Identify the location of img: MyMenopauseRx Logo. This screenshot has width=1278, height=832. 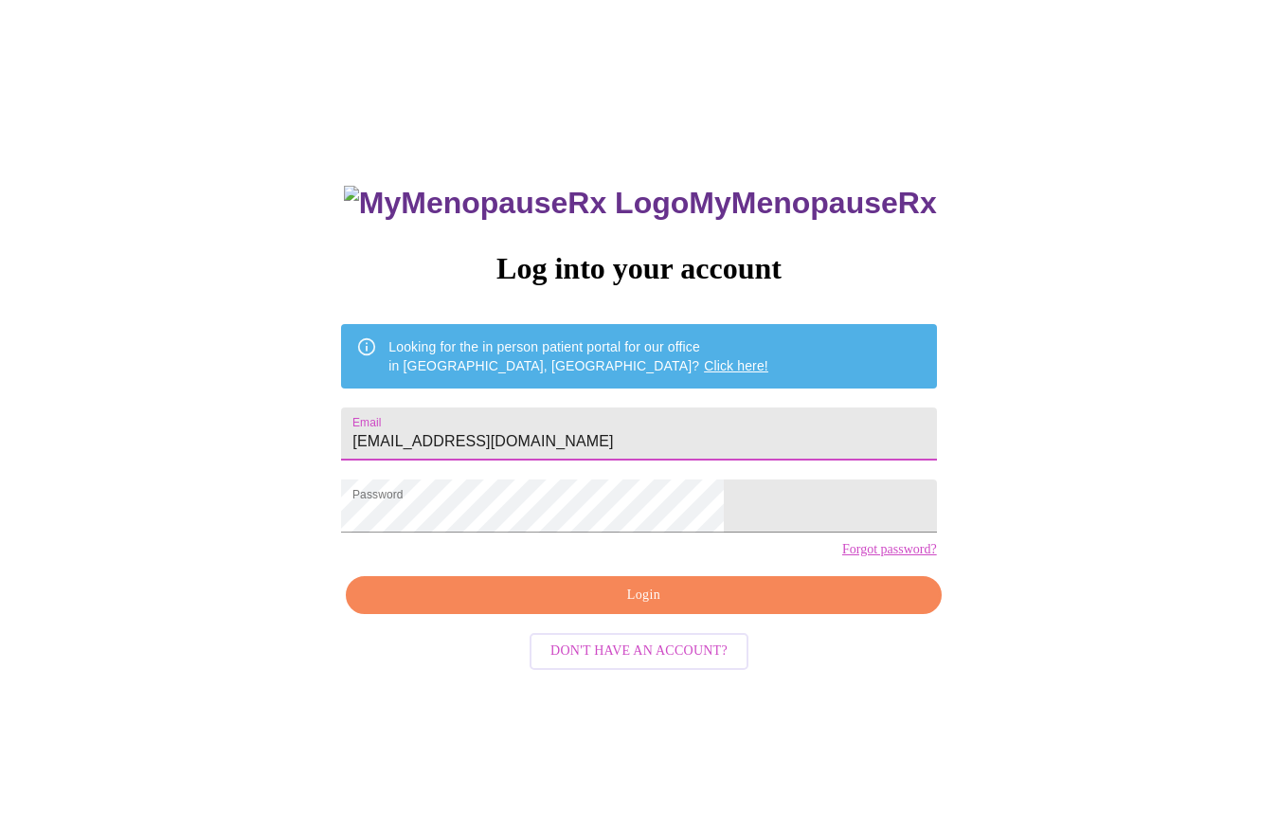
(516, 203).